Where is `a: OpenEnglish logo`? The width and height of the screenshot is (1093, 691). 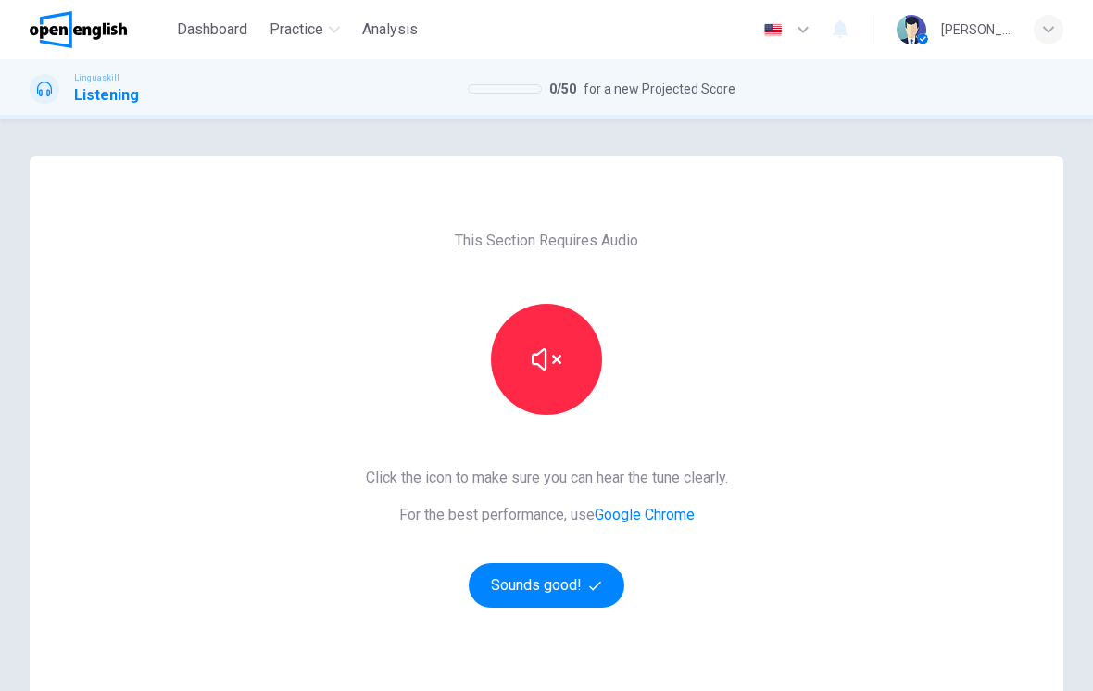 a: OpenEnglish logo is located at coordinates (99, 30).